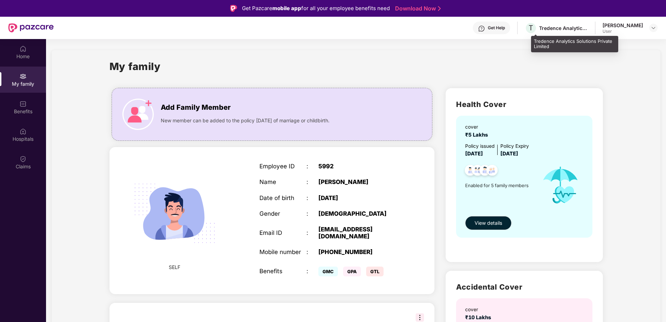 This screenshot has width=666, height=322. I want to click on div: Email ID, so click(283, 233).